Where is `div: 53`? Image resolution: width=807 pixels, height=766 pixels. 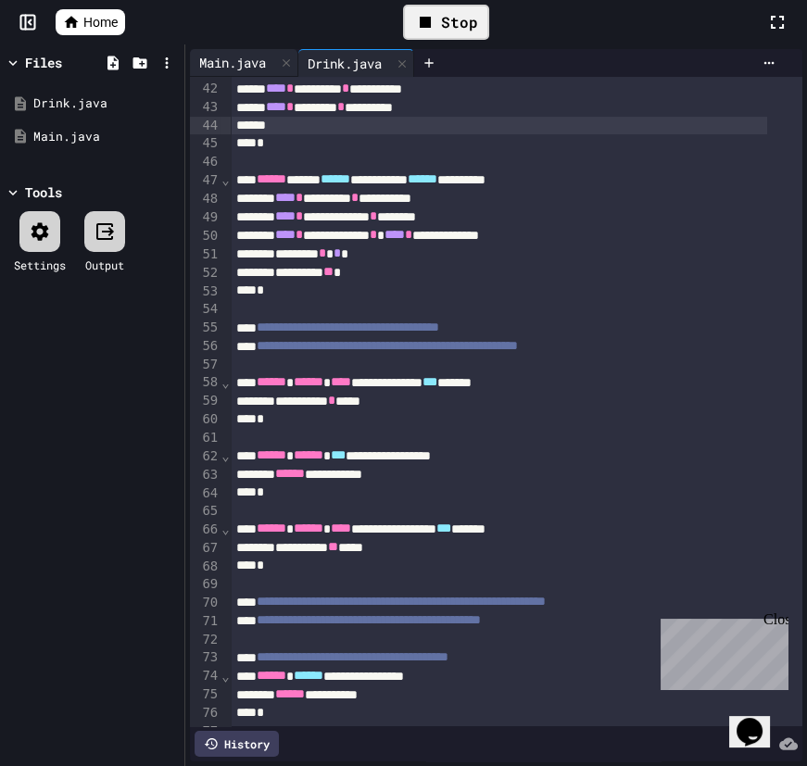 div: 53 is located at coordinates (205, 292).